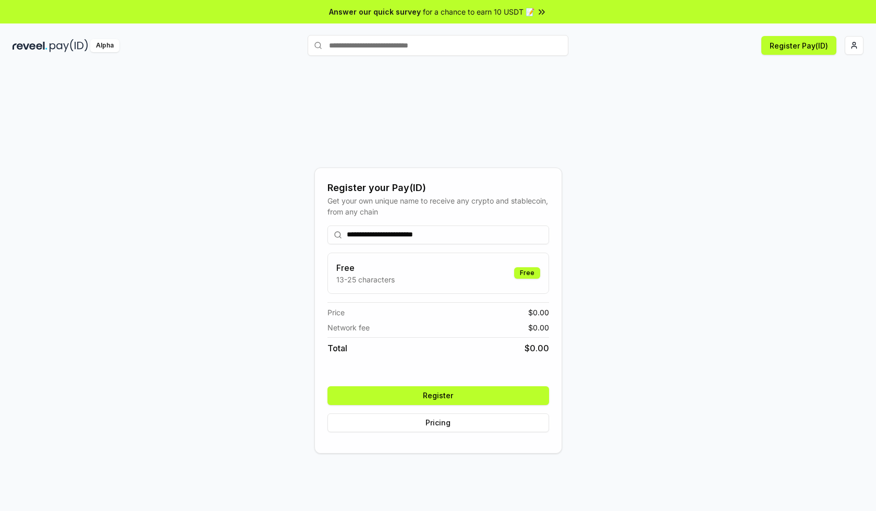 The image size is (876, 511). Describe the element at coordinates (69, 45) in the screenshot. I see `img: pay_id` at that location.